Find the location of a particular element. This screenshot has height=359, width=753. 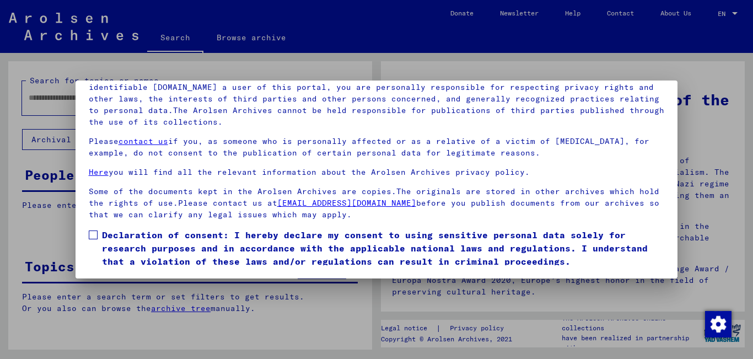

div: Change consent is located at coordinates (718, 324).